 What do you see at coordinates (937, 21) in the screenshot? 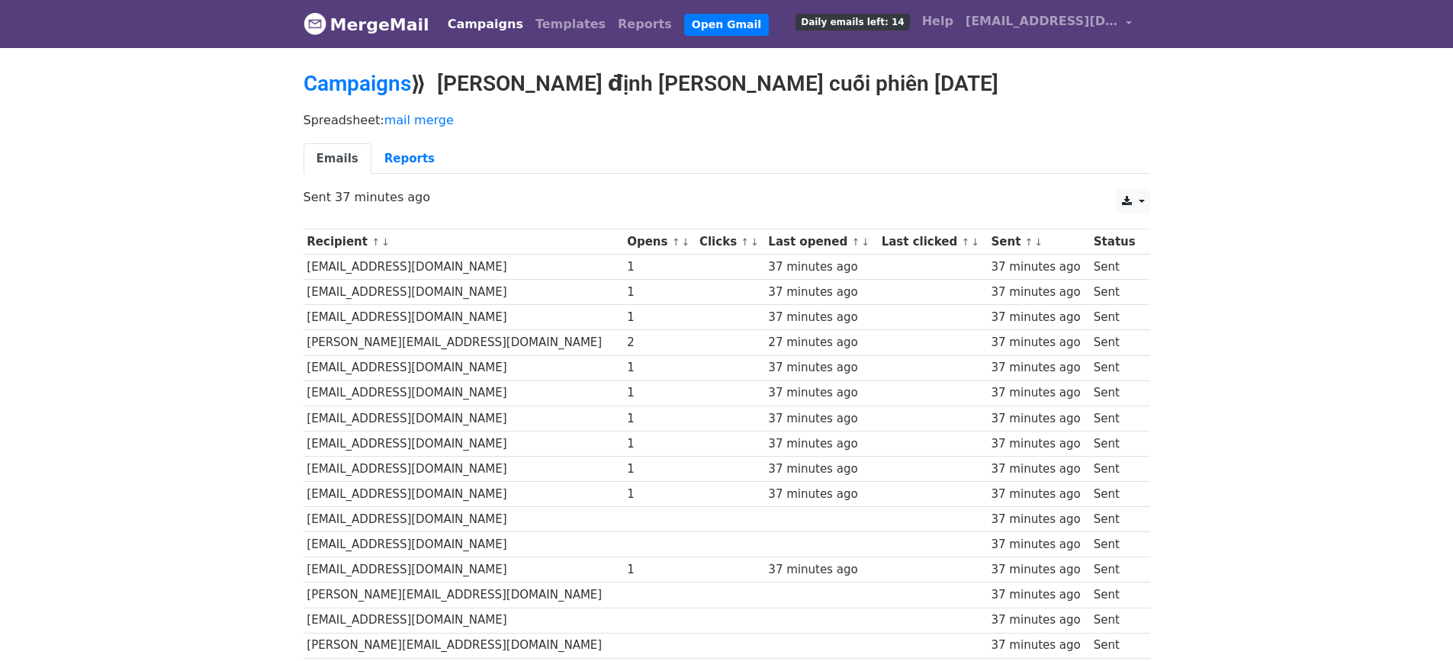
I see `a: Help` at bounding box center [937, 21].